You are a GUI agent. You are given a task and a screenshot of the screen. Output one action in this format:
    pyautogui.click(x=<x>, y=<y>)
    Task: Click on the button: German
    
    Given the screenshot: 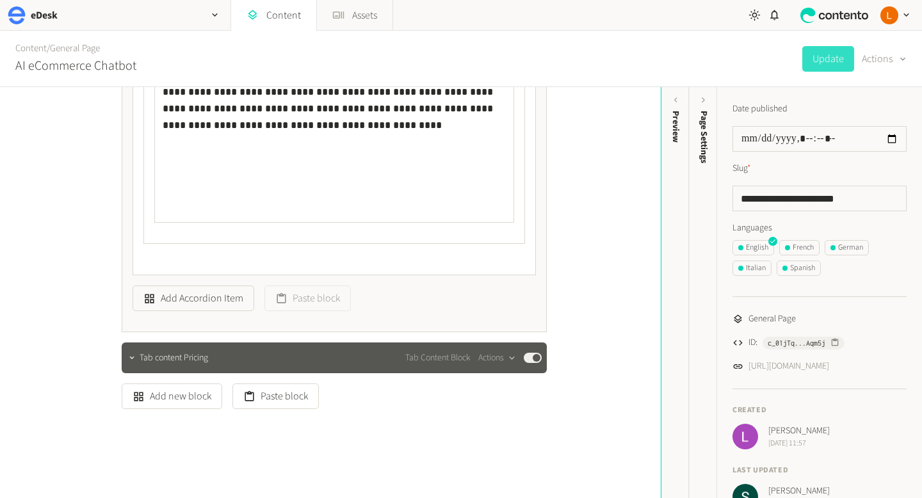 What is the action you would take?
    pyautogui.click(x=847, y=248)
    